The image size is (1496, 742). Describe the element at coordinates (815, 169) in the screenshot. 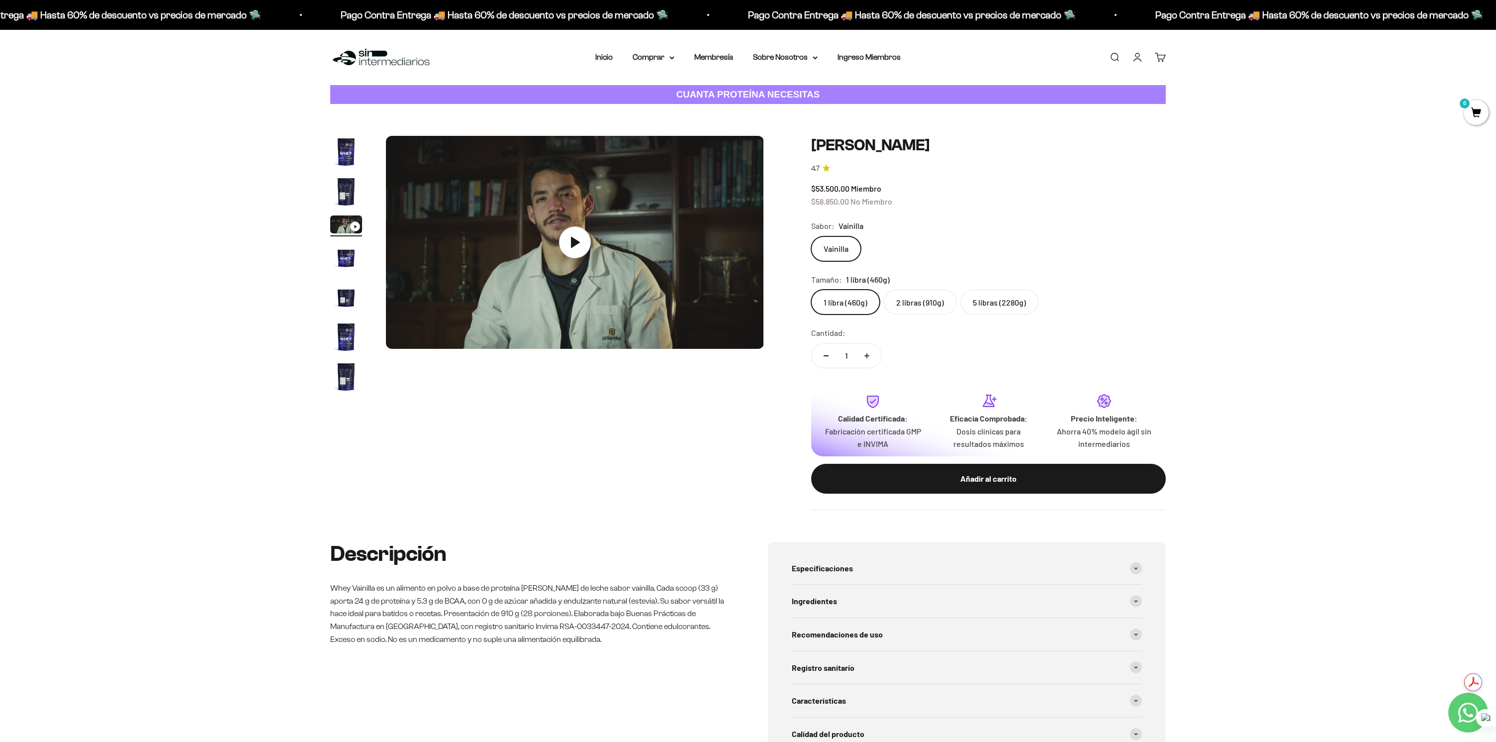

I see `span: 4.7` at that location.